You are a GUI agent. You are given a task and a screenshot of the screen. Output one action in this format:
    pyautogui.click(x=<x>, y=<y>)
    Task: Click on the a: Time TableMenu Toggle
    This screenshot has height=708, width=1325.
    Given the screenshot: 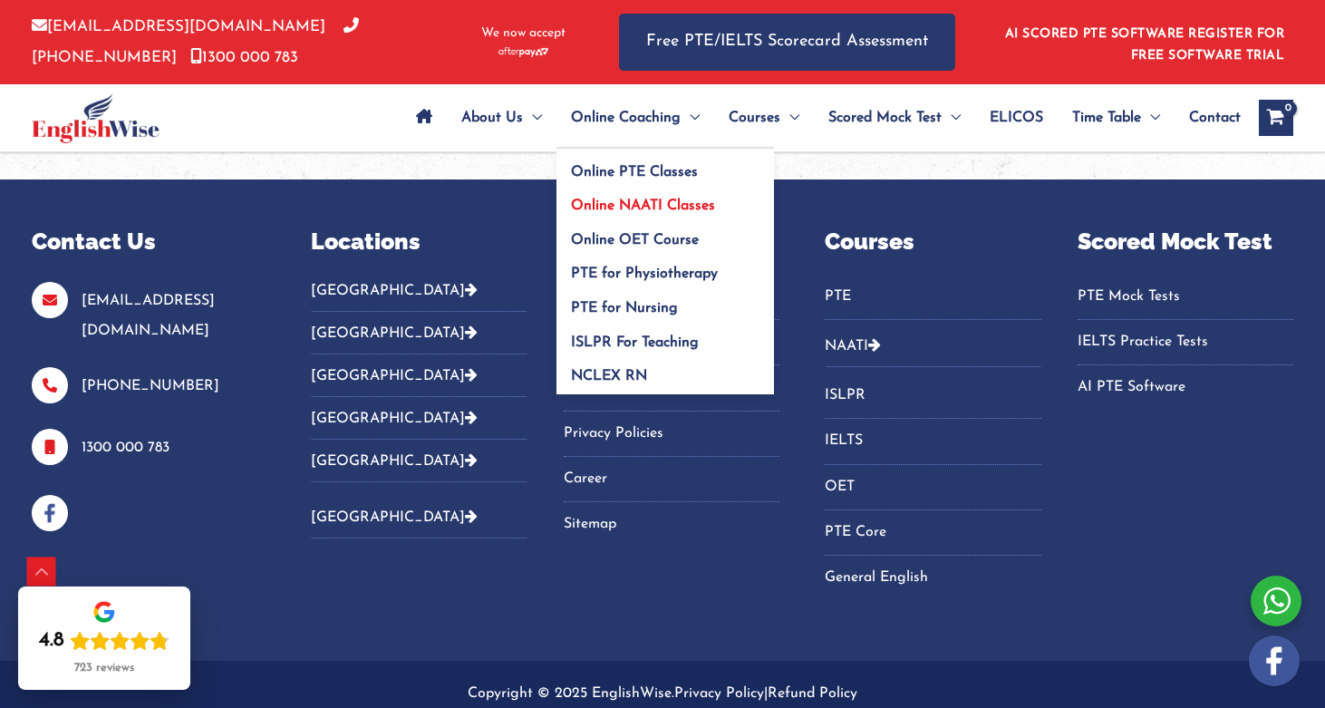 What is the action you would take?
    pyautogui.click(x=1116, y=118)
    